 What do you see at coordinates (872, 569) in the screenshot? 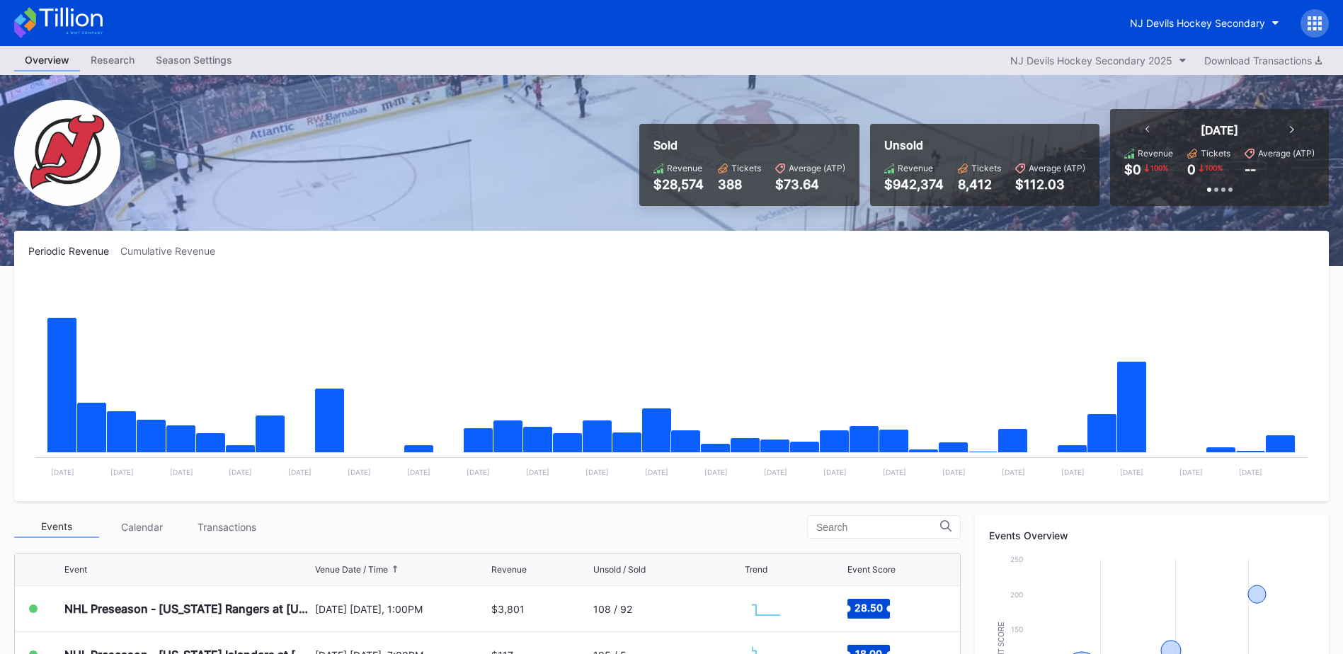
I see `div: Event Score` at bounding box center [872, 569].